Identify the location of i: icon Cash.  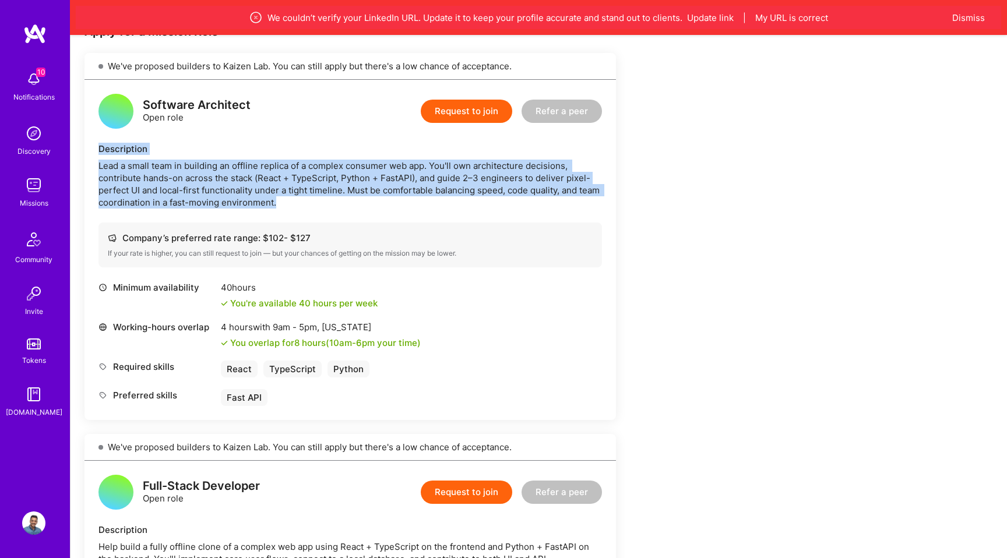
(112, 238).